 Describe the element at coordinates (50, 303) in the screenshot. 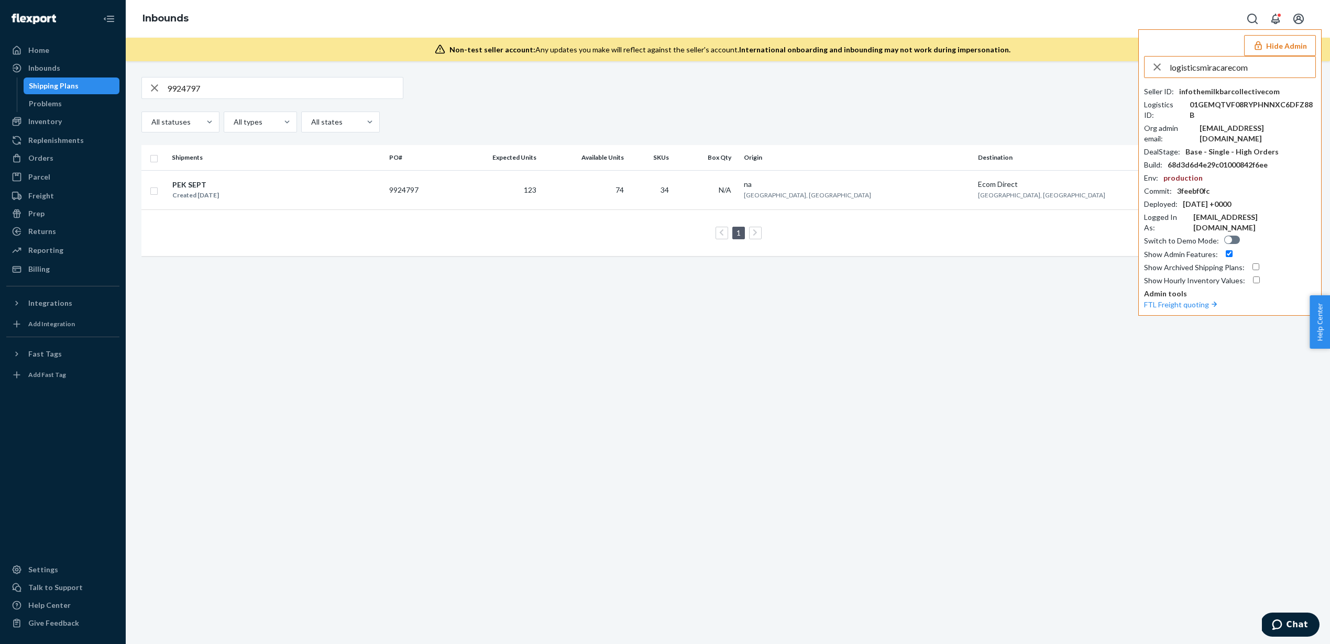

I see `div: Integrations` at that location.